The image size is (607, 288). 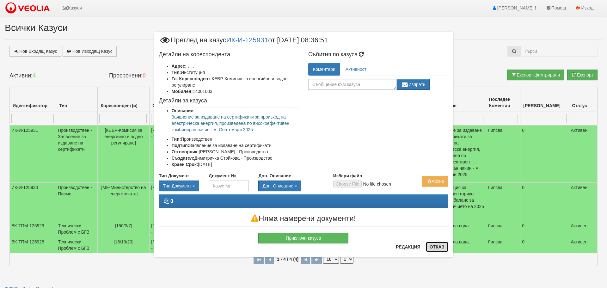 I want to click on b: Подтип:, so click(x=181, y=145).